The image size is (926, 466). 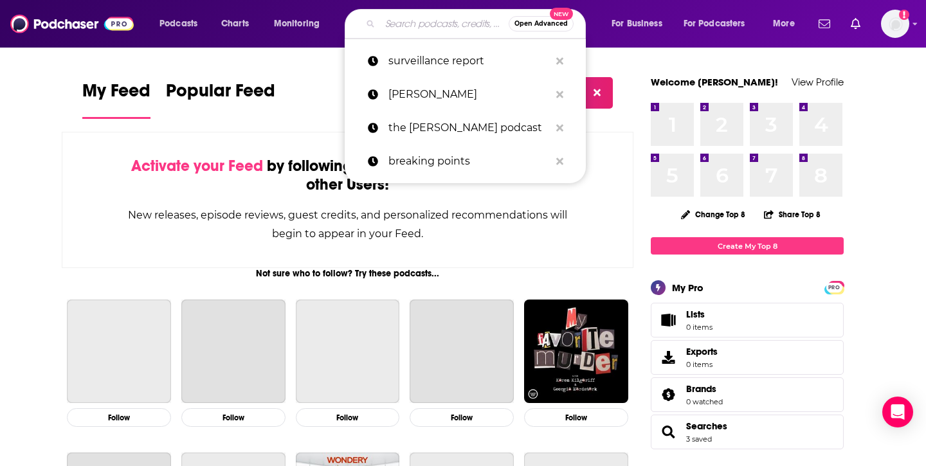 What do you see at coordinates (462, 352) in the screenshot?
I see `a: The Daily` at bounding box center [462, 352].